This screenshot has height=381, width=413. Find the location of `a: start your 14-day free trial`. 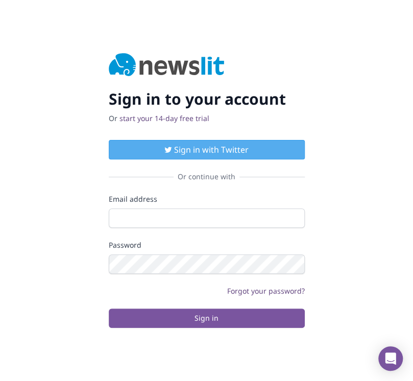

a: start your 14-day free trial is located at coordinates (164, 118).